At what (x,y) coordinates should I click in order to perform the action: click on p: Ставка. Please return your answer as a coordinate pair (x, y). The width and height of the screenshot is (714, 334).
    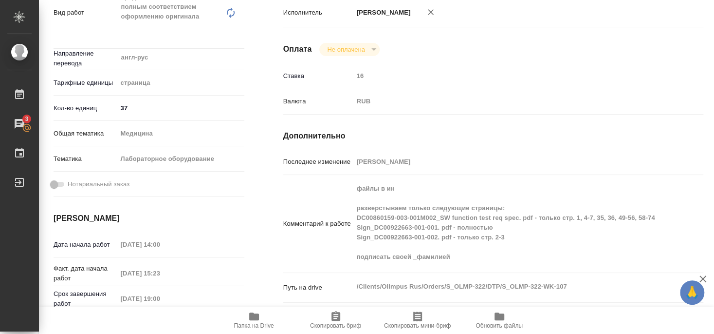
    Looking at the image, I should click on (318, 76).